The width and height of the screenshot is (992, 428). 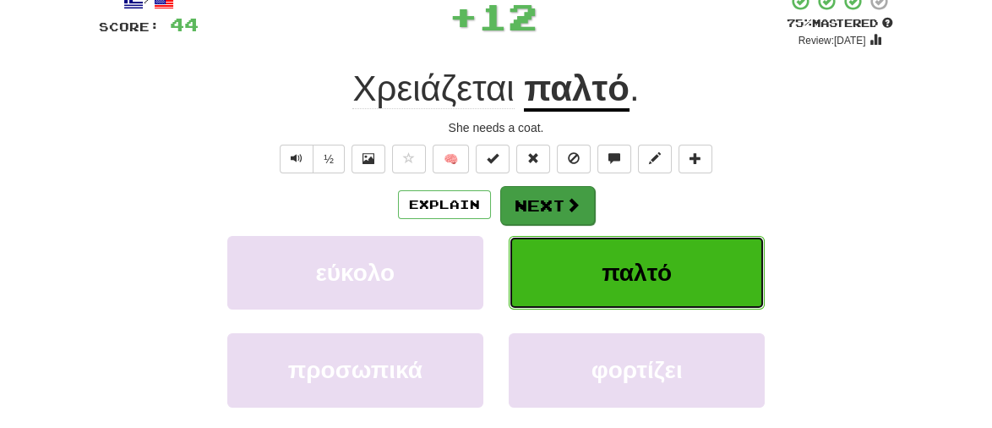 I want to click on span: παλτό, so click(x=636, y=272).